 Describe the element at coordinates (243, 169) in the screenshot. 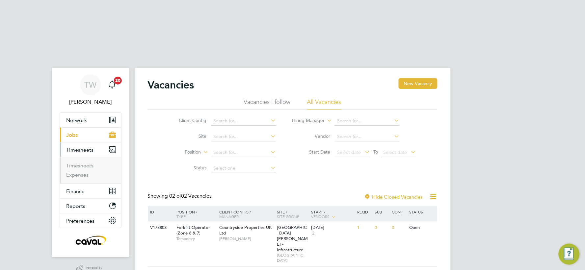

I see `input: Select one` at that location.